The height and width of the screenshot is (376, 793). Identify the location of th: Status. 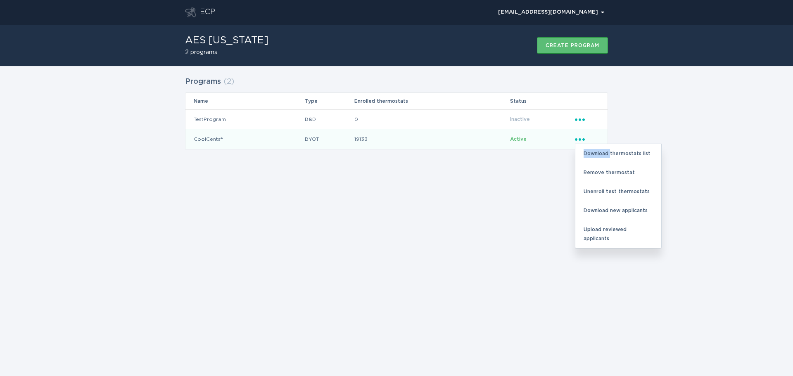
(542, 101).